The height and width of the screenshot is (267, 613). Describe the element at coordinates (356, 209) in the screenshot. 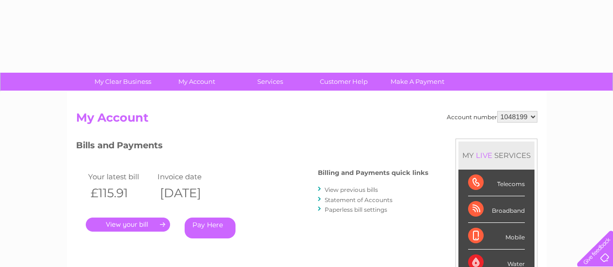

I see `a: Paperless bill settings` at that location.